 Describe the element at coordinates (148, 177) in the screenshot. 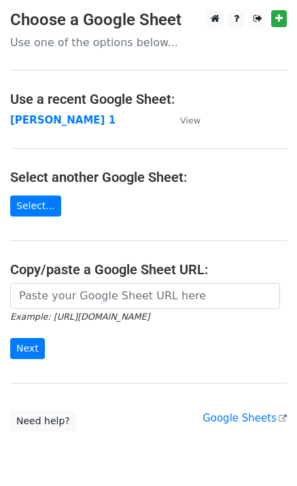

I see `h4: Select another Google Sheet:` at that location.